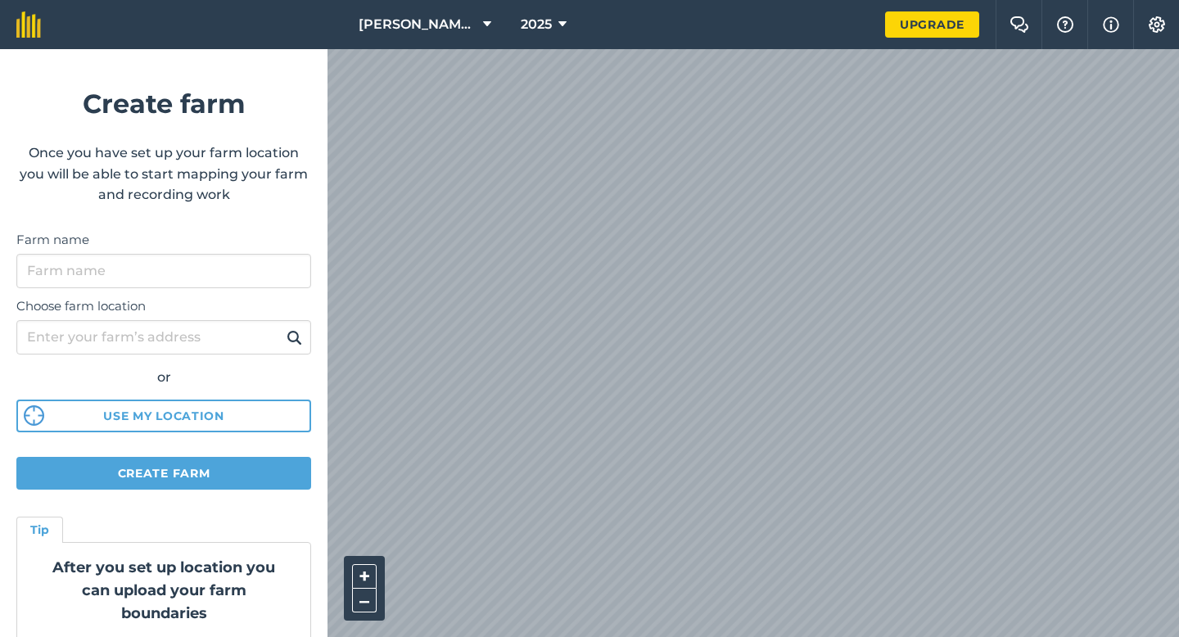 The image size is (1179, 637). What do you see at coordinates (1065, 25) in the screenshot?
I see `img: A question mark icon` at bounding box center [1065, 25].